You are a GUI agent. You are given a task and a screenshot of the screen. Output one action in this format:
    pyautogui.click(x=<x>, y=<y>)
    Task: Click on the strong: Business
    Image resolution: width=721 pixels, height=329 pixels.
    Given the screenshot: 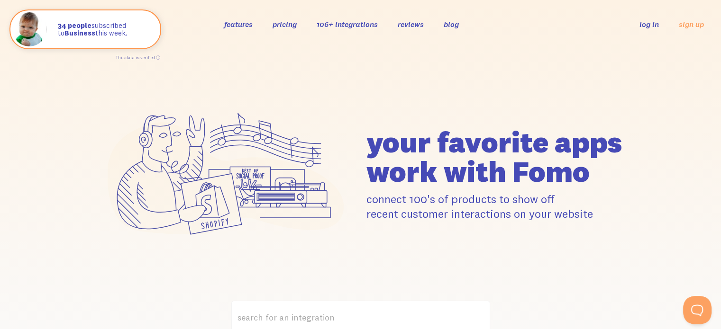 What is the action you would take?
    pyautogui.click(x=80, y=33)
    